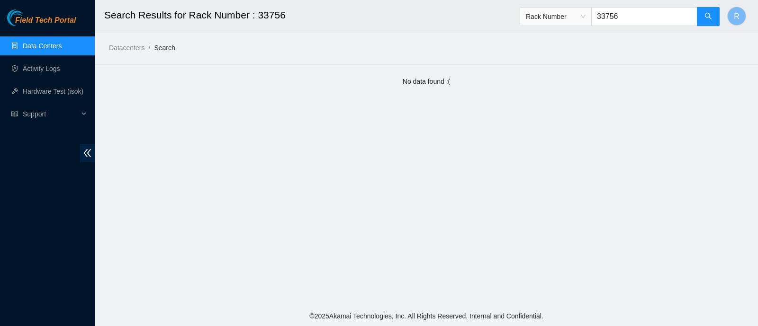 Image resolution: width=758 pixels, height=326 pixels. Describe the element at coordinates (41, 69) in the screenshot. I see `a: Activity Logs` at that location.